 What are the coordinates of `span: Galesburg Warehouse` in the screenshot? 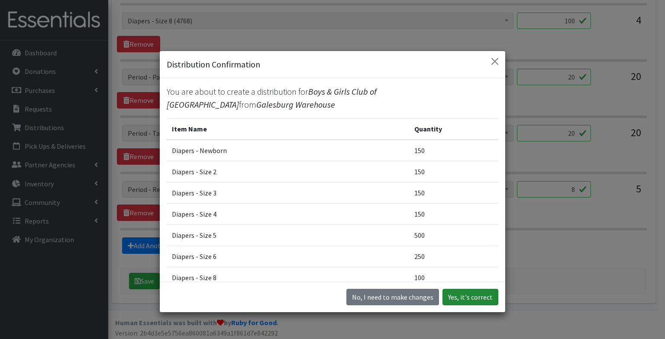 It's located at (296, 104).